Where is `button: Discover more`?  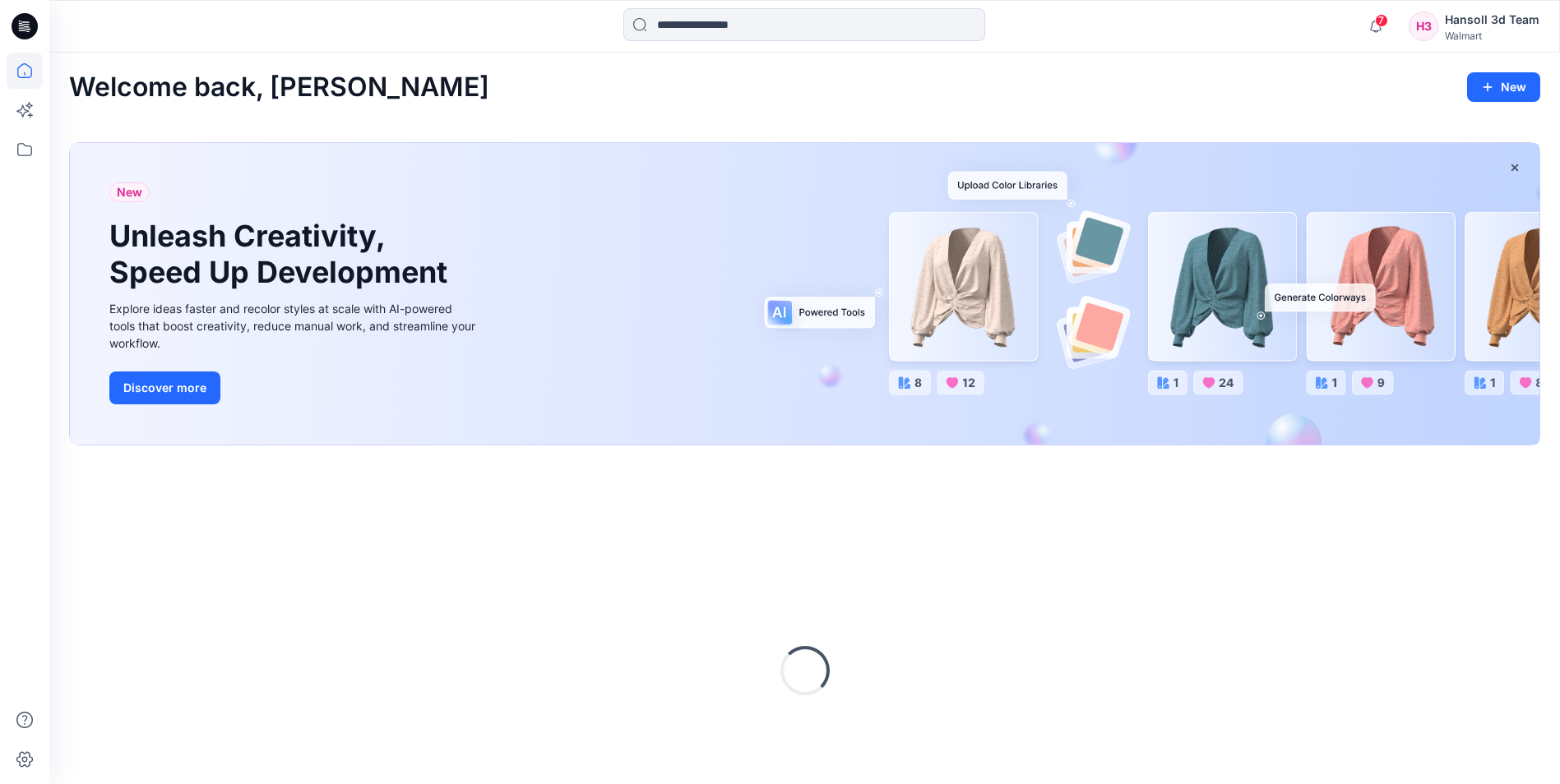
button: Discover more is located at coordinates (164, 388).